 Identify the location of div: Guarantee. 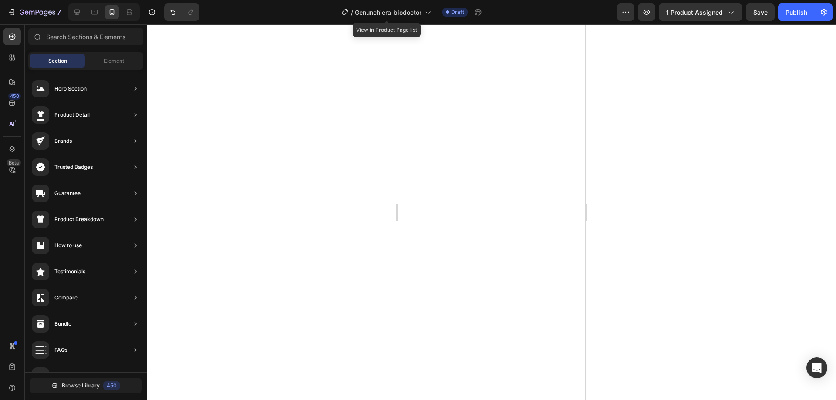
(67, 193).